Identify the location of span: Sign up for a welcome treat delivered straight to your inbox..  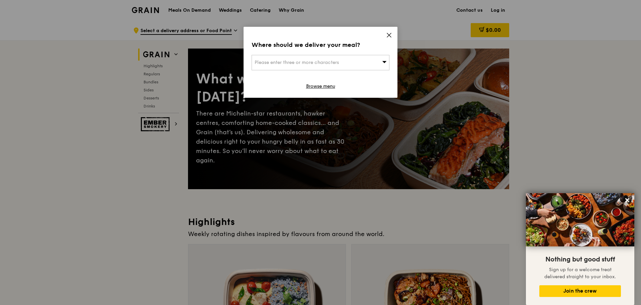
(581, 273).